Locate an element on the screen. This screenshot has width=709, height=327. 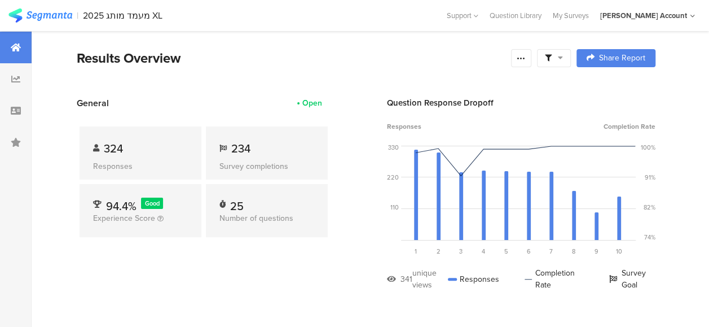
span: Number of questions is located at coordinates (256, 218).